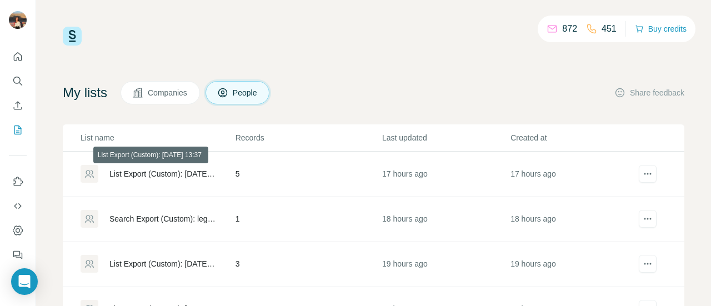 The image size is (711, 306). Describe the element at coordinates (650, 93) in the screenshot. I see `button: Share feedback` at that location.